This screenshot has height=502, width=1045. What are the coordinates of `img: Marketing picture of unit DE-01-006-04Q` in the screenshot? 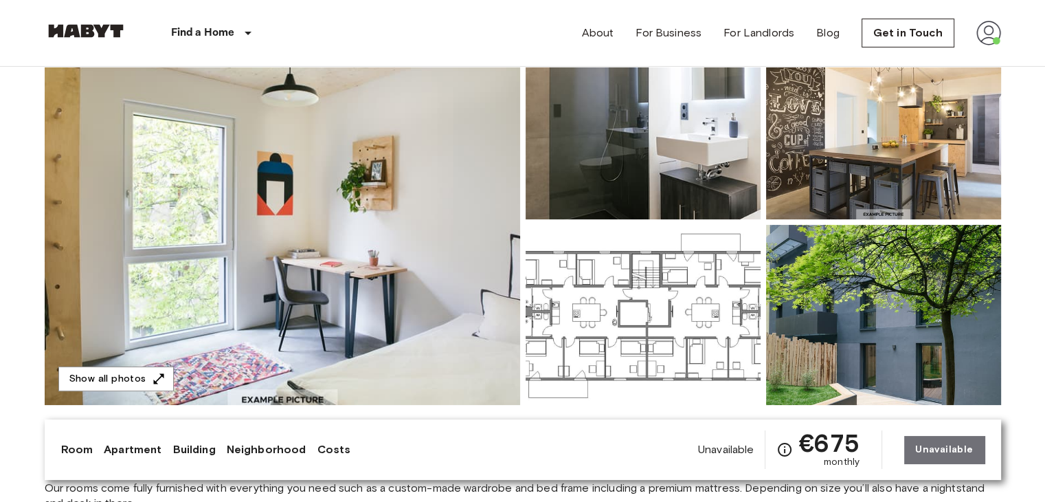 It's located at (282, 222).